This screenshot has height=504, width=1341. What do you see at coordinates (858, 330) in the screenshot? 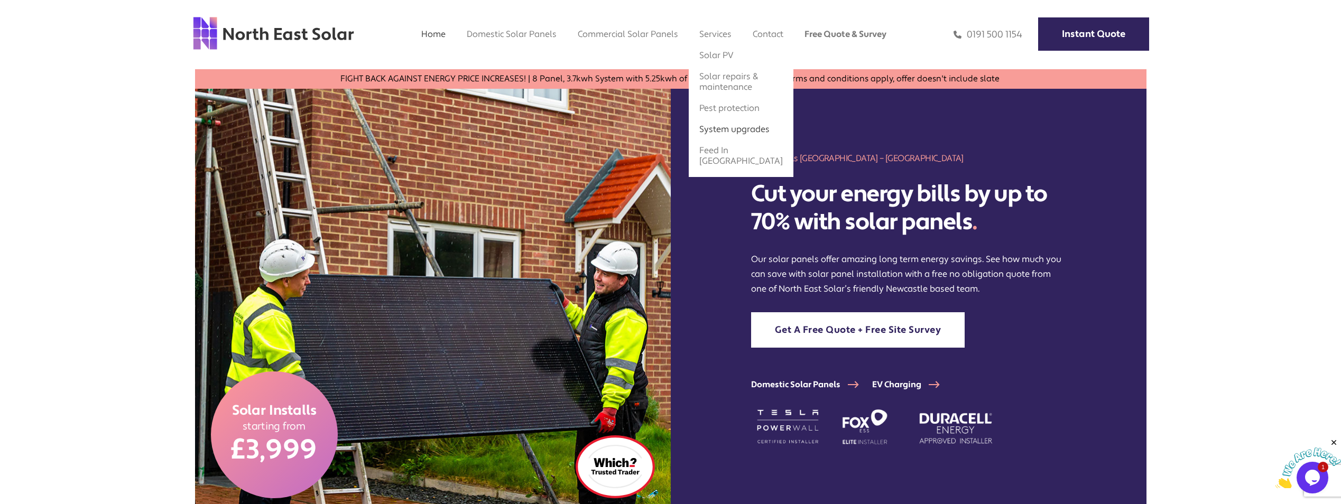
I see `a: Get A Free Quote + Free Site Survey` at bounding box center [858, 330].